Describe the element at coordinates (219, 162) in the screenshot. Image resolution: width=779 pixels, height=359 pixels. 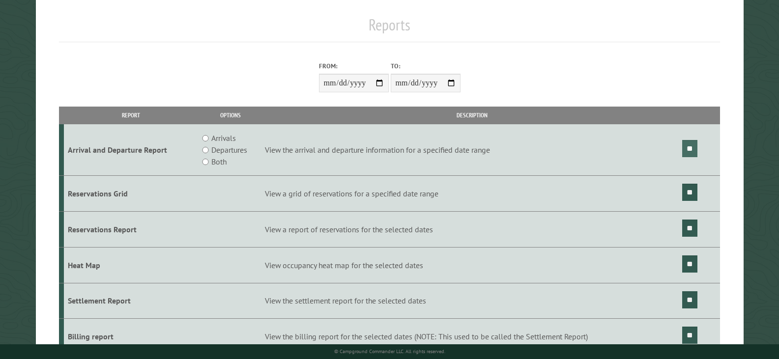
I see `label: Both` at that location.